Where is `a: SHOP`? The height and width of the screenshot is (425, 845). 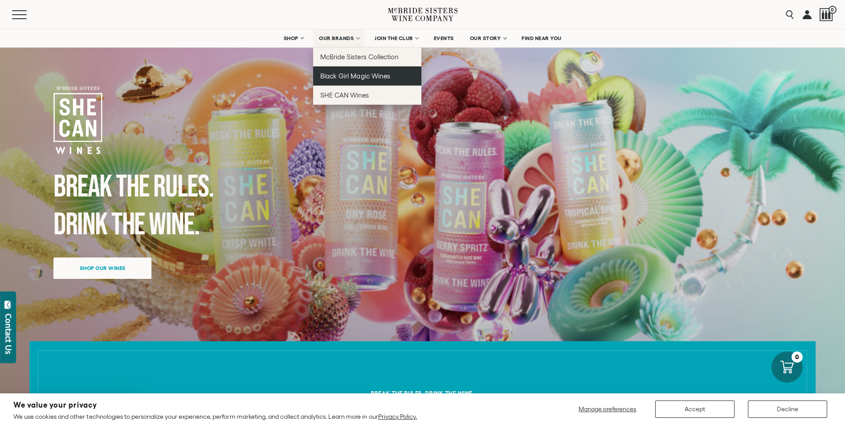
a: SHOP is located at coordinates (293, 38).